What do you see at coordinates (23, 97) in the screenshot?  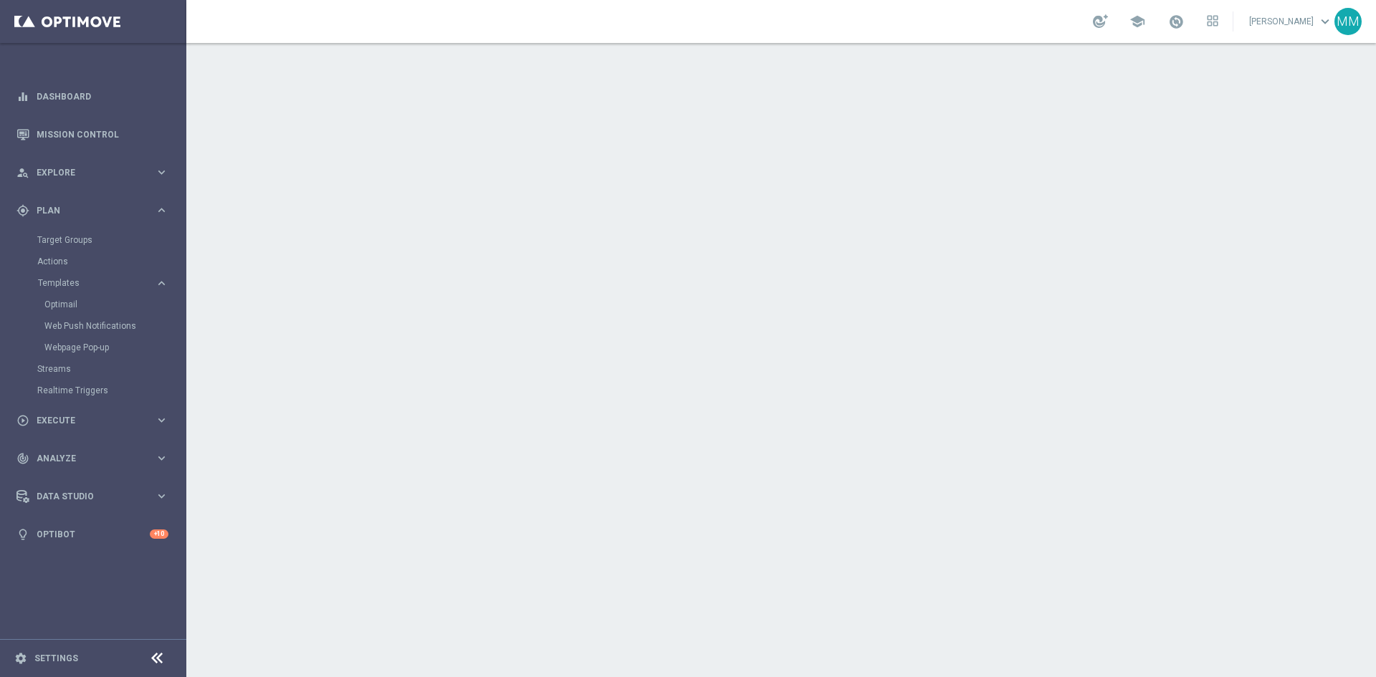 I see `i: equalizer` at bounding box center [23, 97].